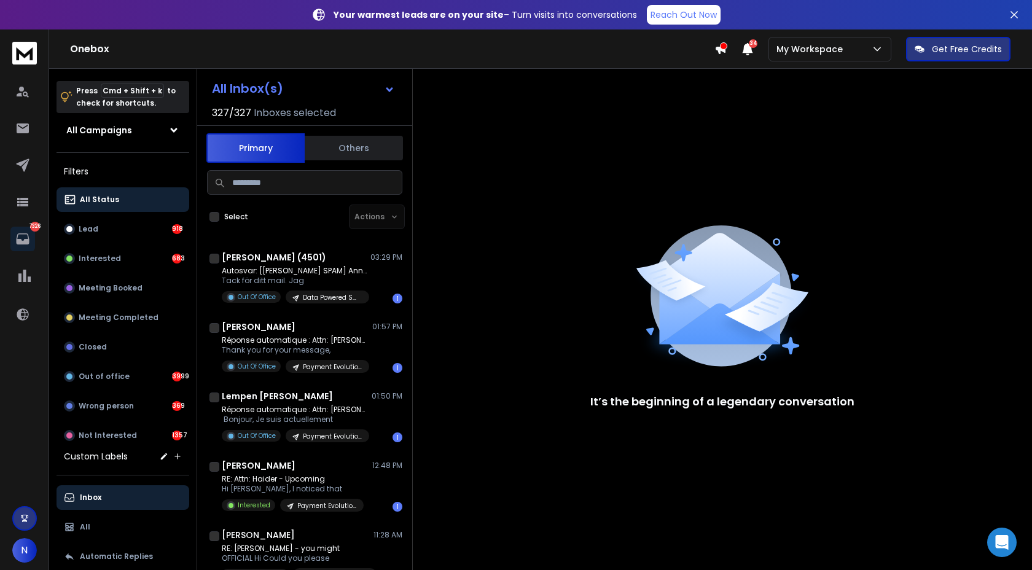 The height and width of the screenshot is (570, 1032). I want to click on h1: All Inbox(s), so click(248, 88).